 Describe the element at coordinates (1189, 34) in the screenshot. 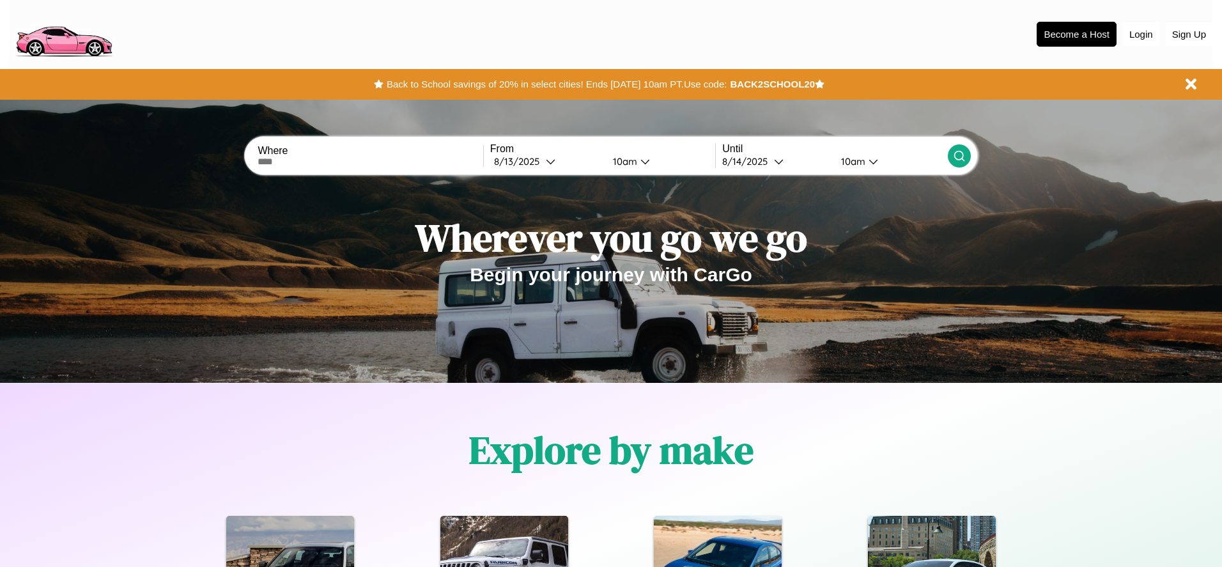

I see `button: Sign Up` at that location.